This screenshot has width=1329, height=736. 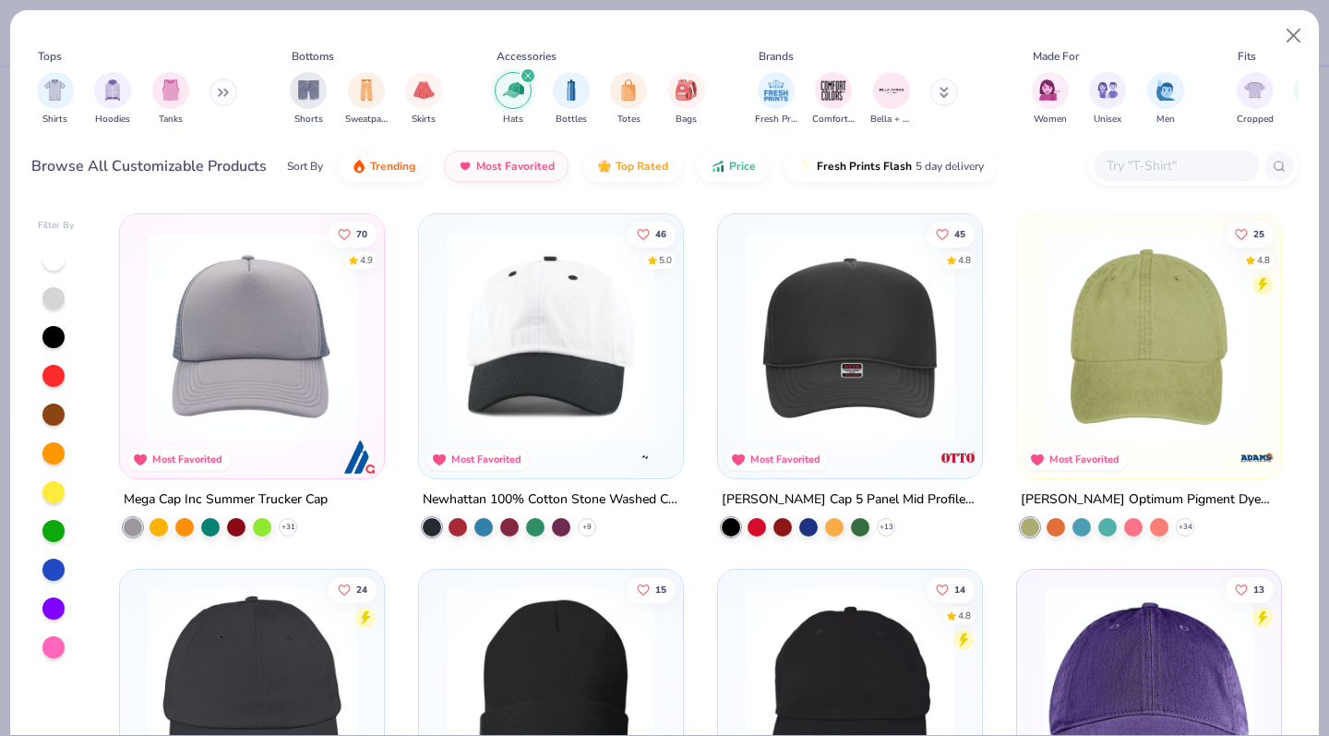 What do you see at coordinates (776, 56) in the screenshot?
I see `div: Brands` at bounding box center [776, 56].